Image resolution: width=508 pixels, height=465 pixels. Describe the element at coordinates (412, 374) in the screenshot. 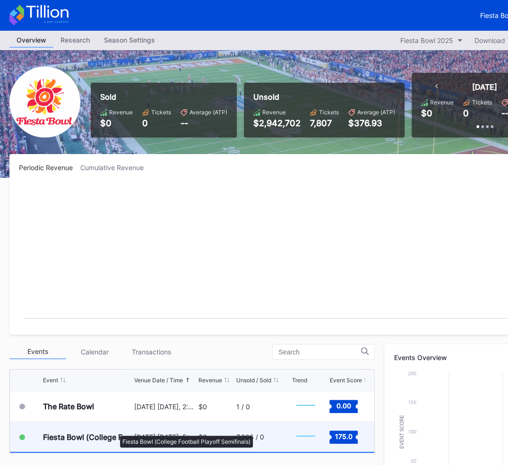

I see `text: 200` at that location.